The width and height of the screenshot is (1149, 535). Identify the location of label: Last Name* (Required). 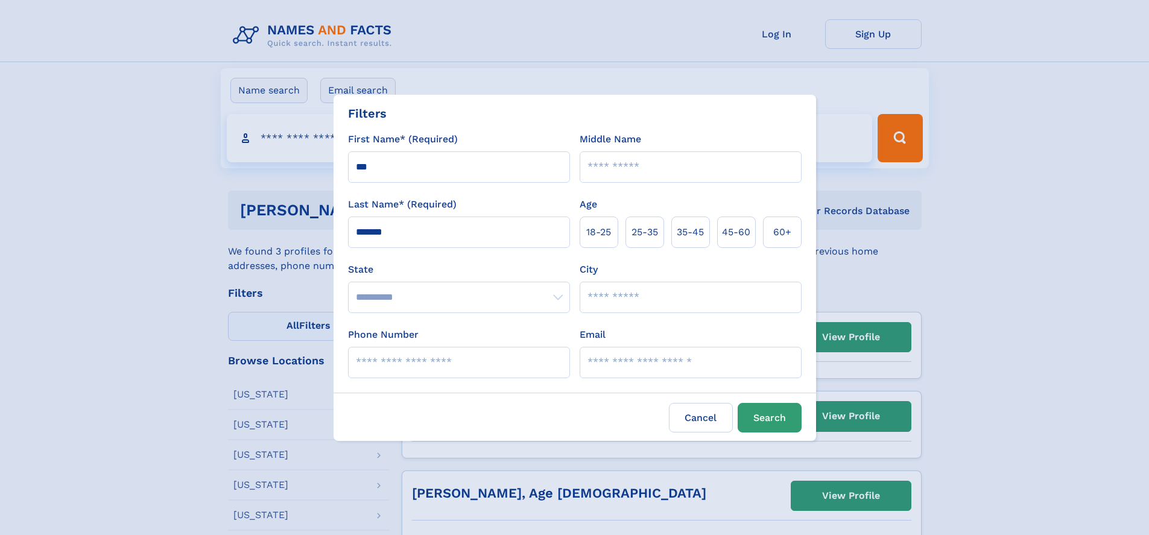
(402, 204).